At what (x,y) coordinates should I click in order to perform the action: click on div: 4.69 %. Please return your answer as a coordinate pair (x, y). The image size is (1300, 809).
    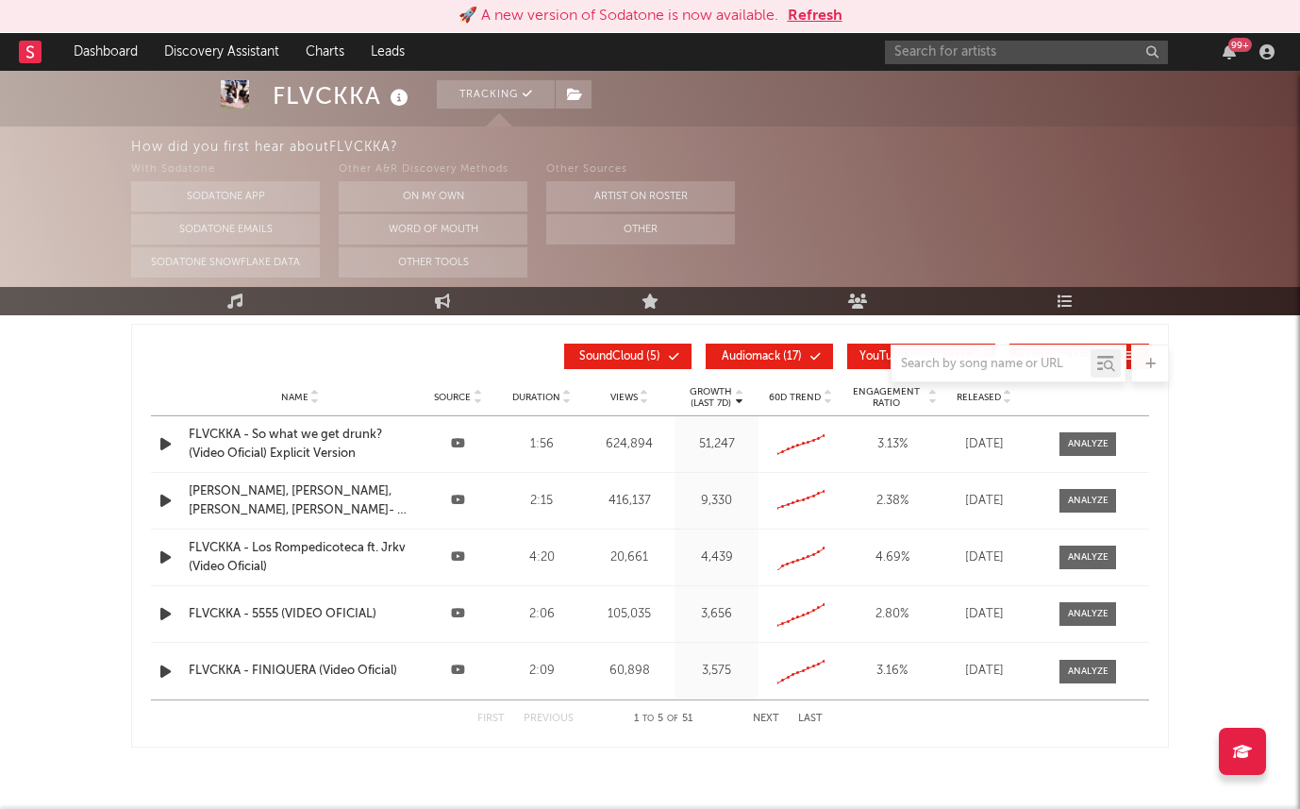
    Looking at the image, I should click on (892, 558).